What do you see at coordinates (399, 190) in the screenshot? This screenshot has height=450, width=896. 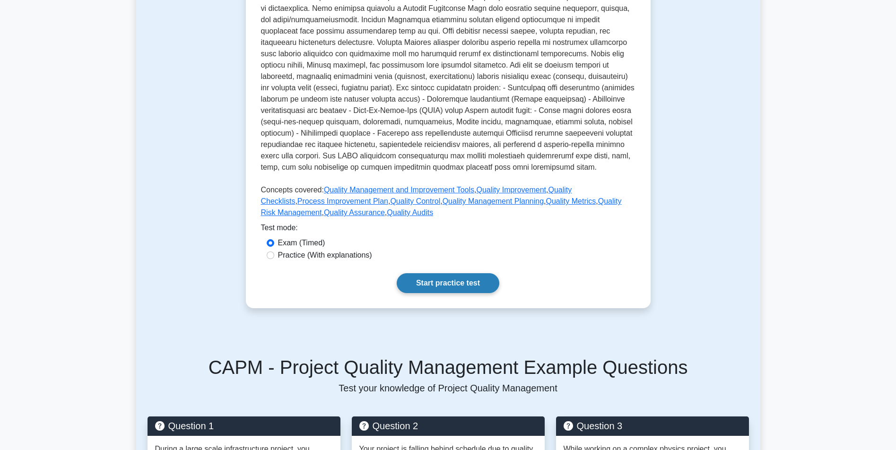 I see `a: Quality Management and Improvement Tools` at bounding box center [399, 190].